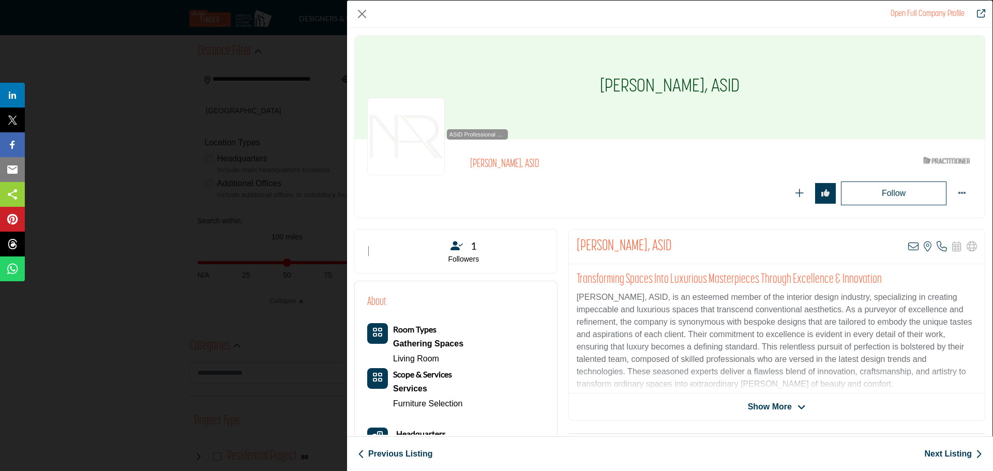  I want to click on span: Show More, so click(770, 407).